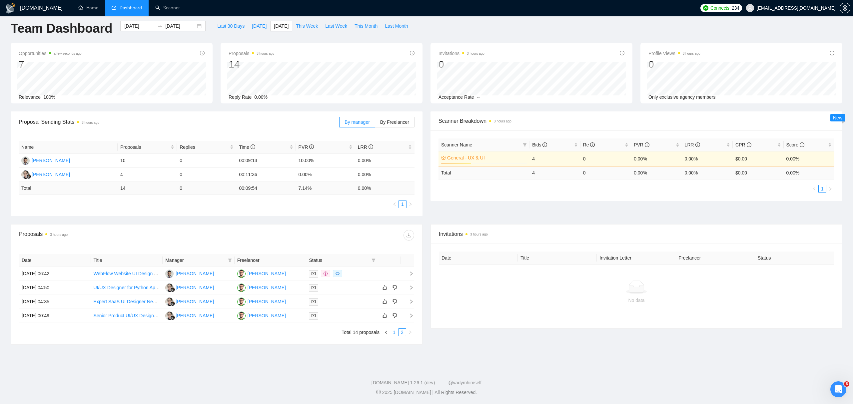 The width and height of the screenshot is (853, 404). I want to click on span: eye, so click(338, 273).